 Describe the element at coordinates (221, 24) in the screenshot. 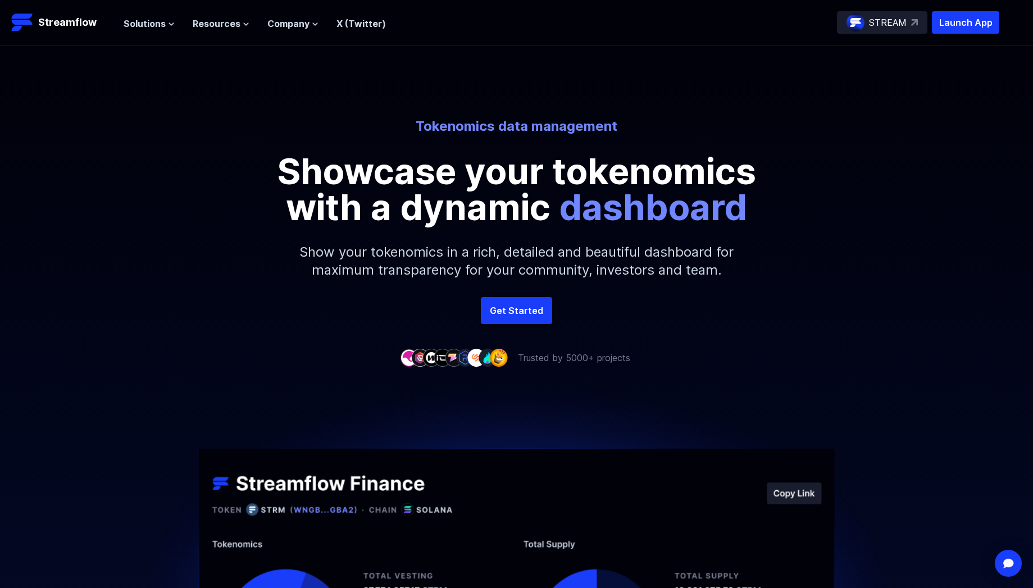

I see `button: Resources` at that location.